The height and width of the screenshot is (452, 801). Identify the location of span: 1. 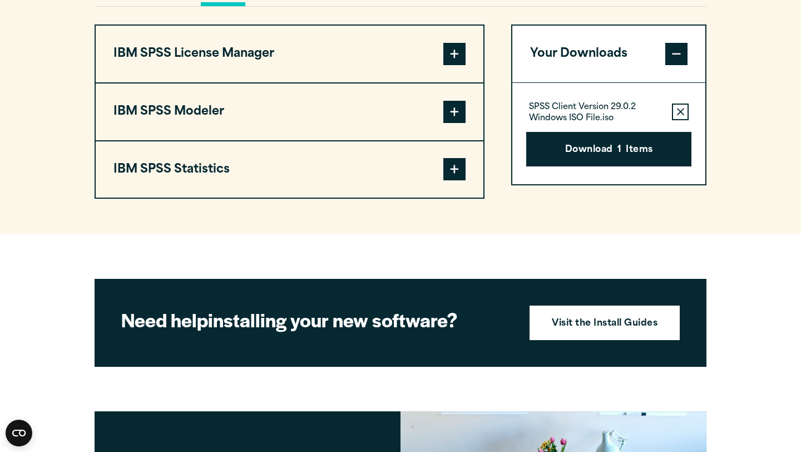
(619, 150).